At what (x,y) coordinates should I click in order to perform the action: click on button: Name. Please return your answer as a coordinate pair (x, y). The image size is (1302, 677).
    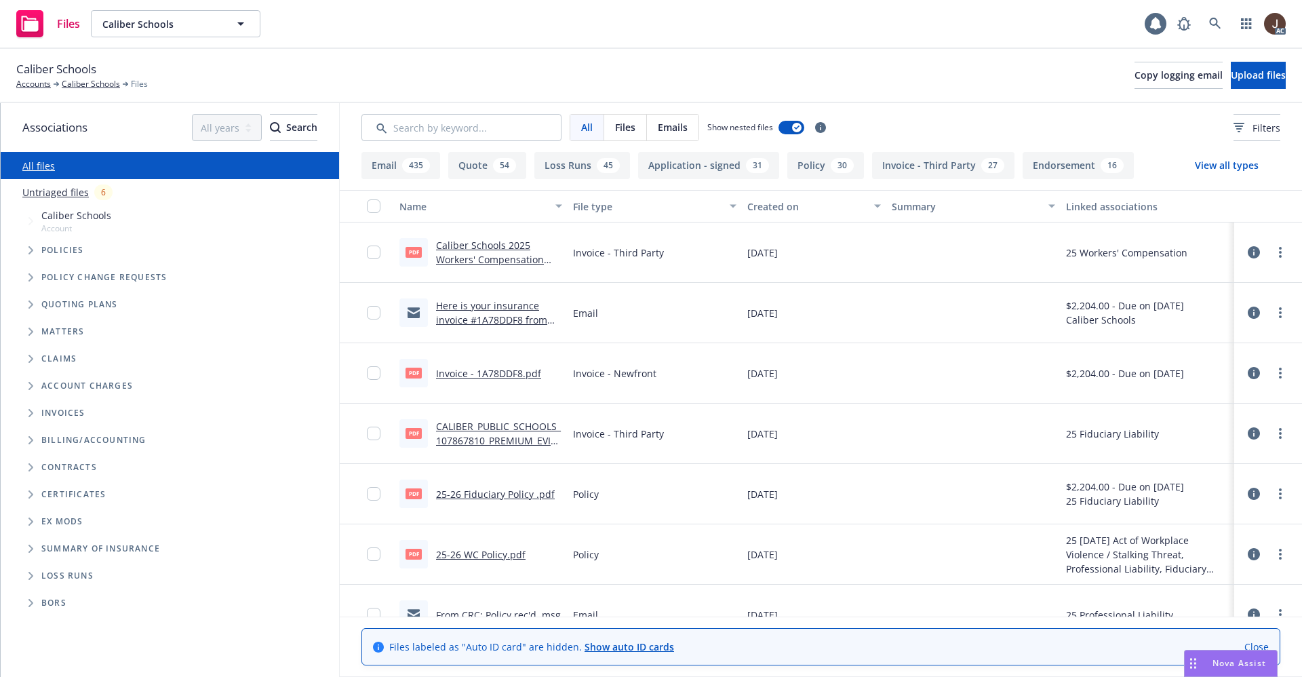
    Looking at the image, I should click on (481, 206).